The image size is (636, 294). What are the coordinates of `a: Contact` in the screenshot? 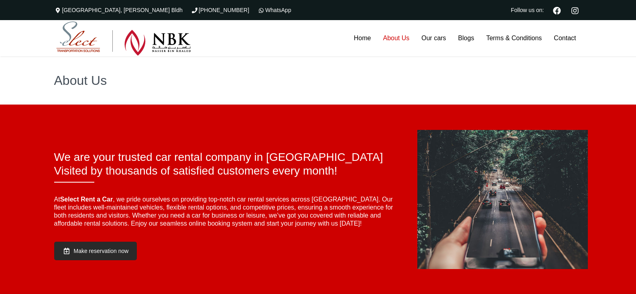 It's located at (565, 38).